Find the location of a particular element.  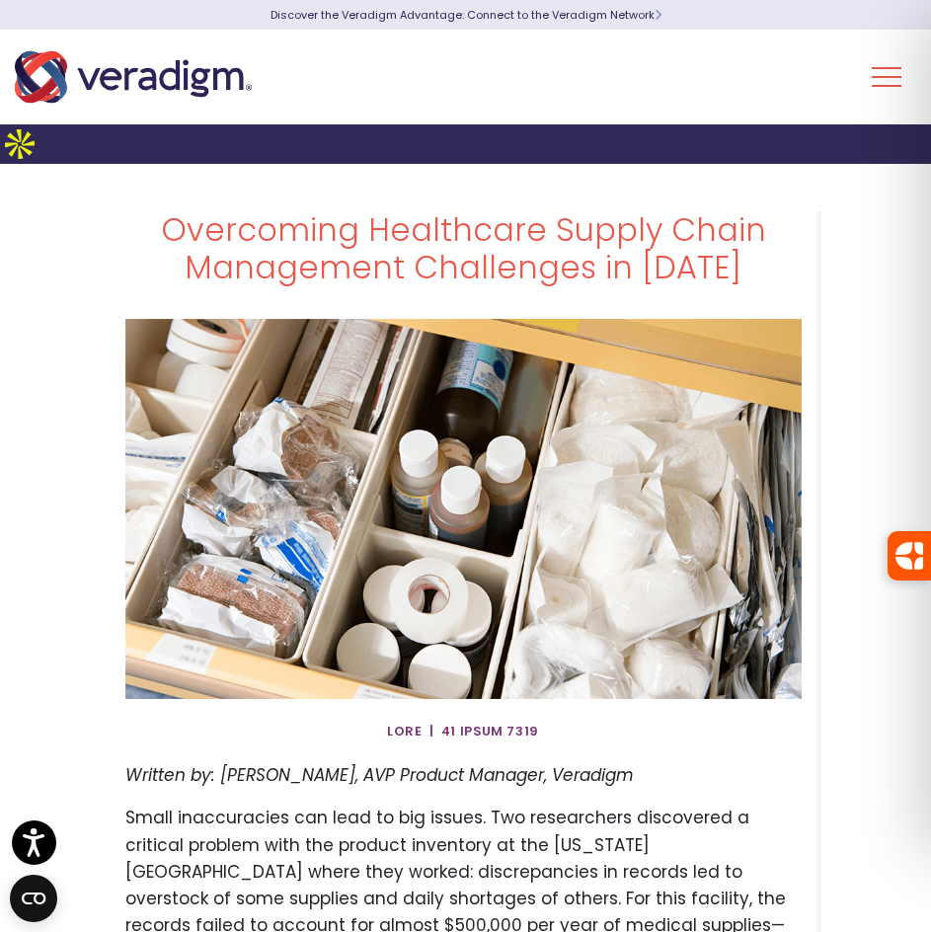

span: Lore | 41 Ipsum 7319 is located at coordinates (463, 731).